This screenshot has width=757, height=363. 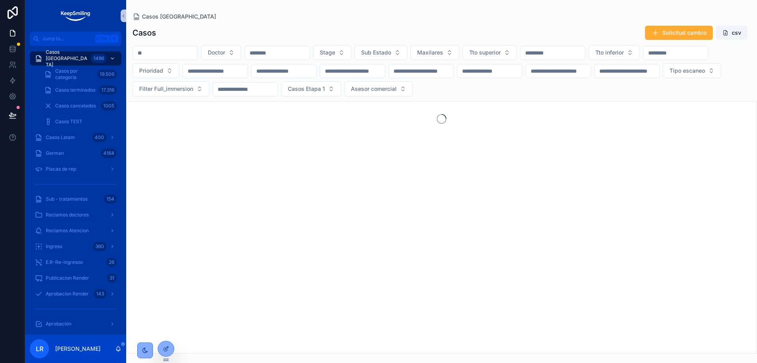 What do you see at coordinates (109, 153) in the screenshot?
I see `div: 4164` at bounding box center [109, 153].